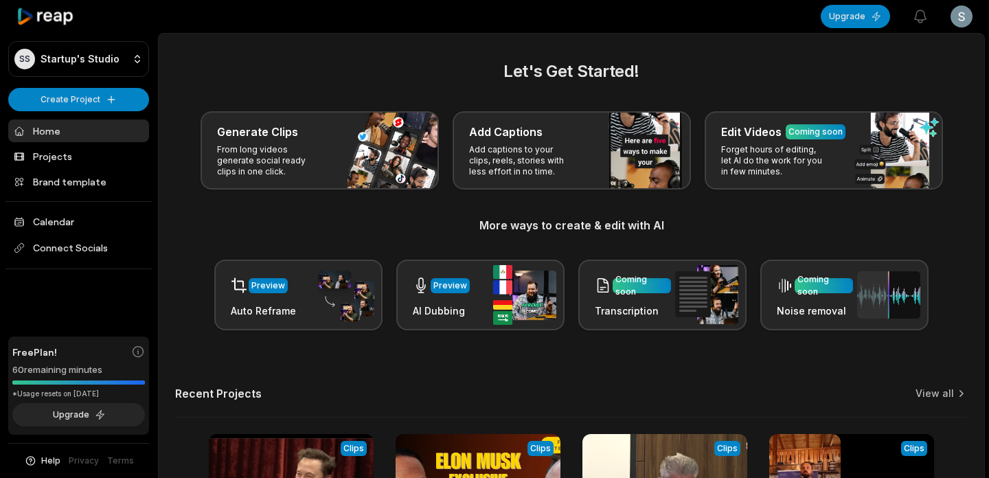  I want to click on h3: Noise removal, so click(815, 311).